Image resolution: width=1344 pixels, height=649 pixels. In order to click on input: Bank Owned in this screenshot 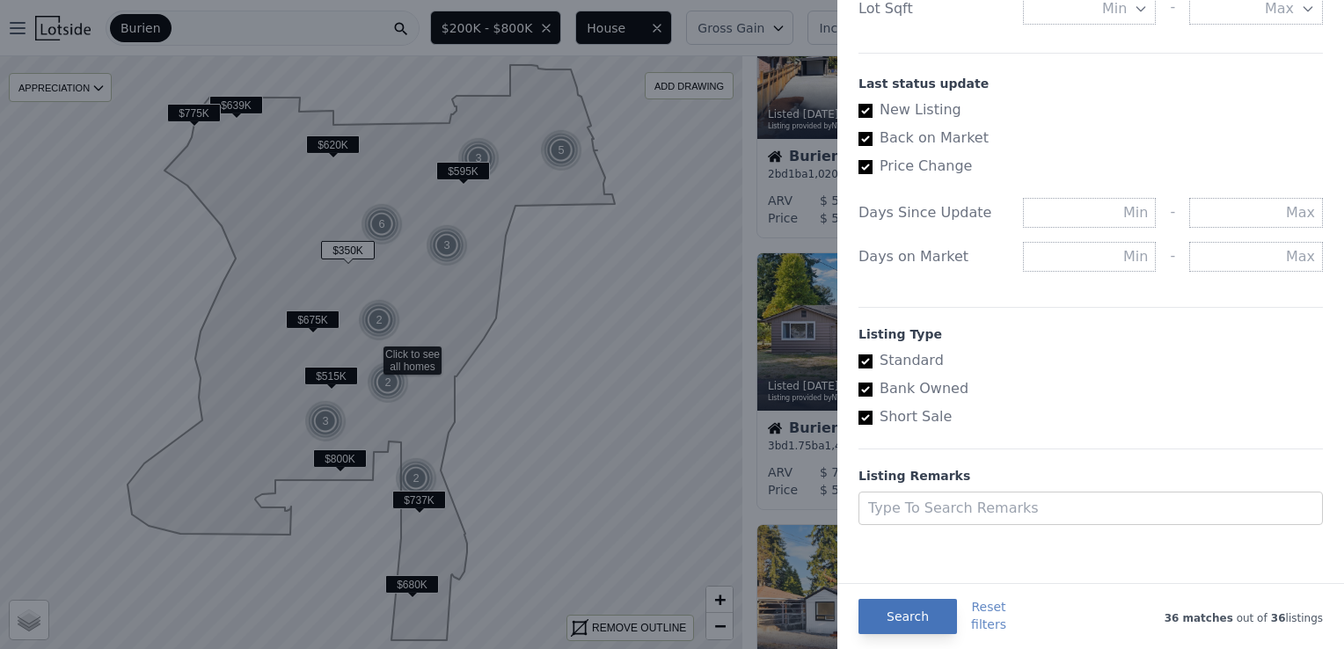, I will do `click(865, 390)`.